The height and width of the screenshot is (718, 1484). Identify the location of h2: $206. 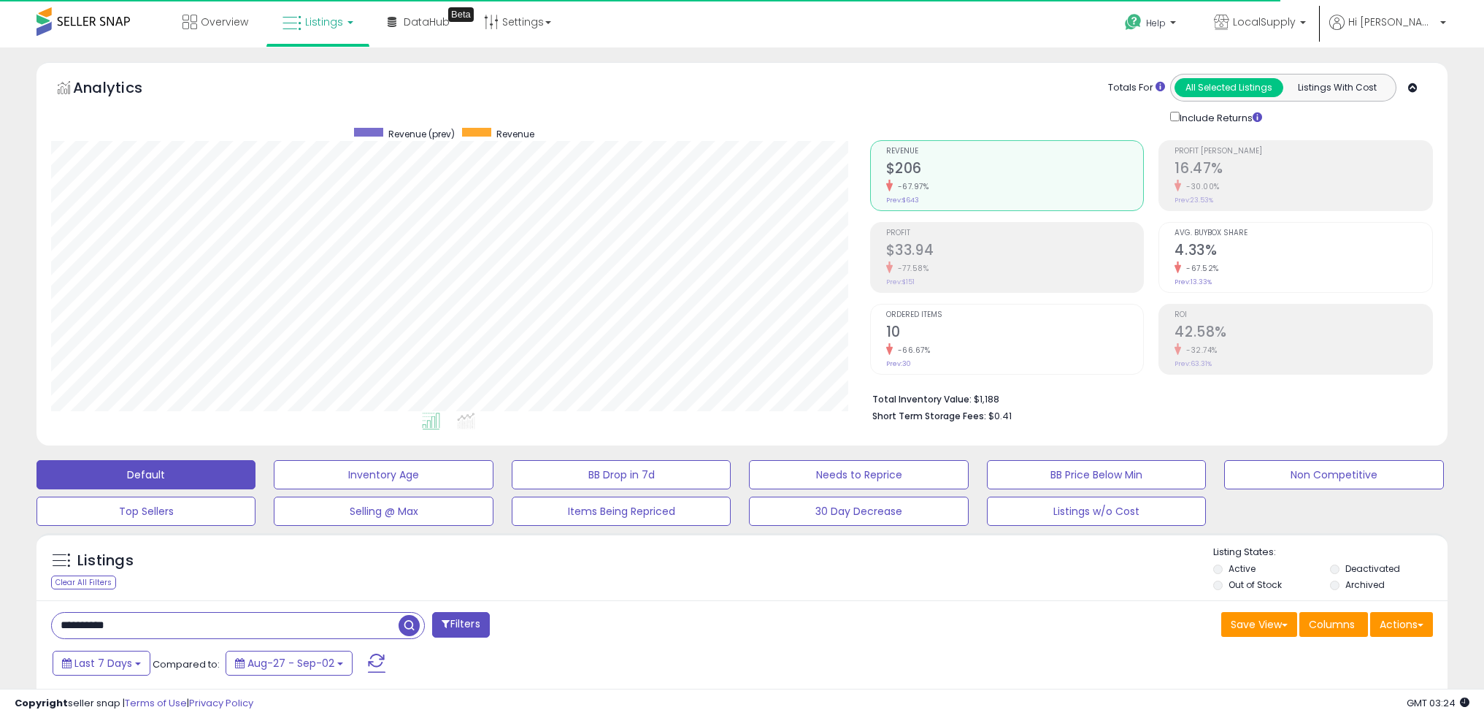
(1015, 169).